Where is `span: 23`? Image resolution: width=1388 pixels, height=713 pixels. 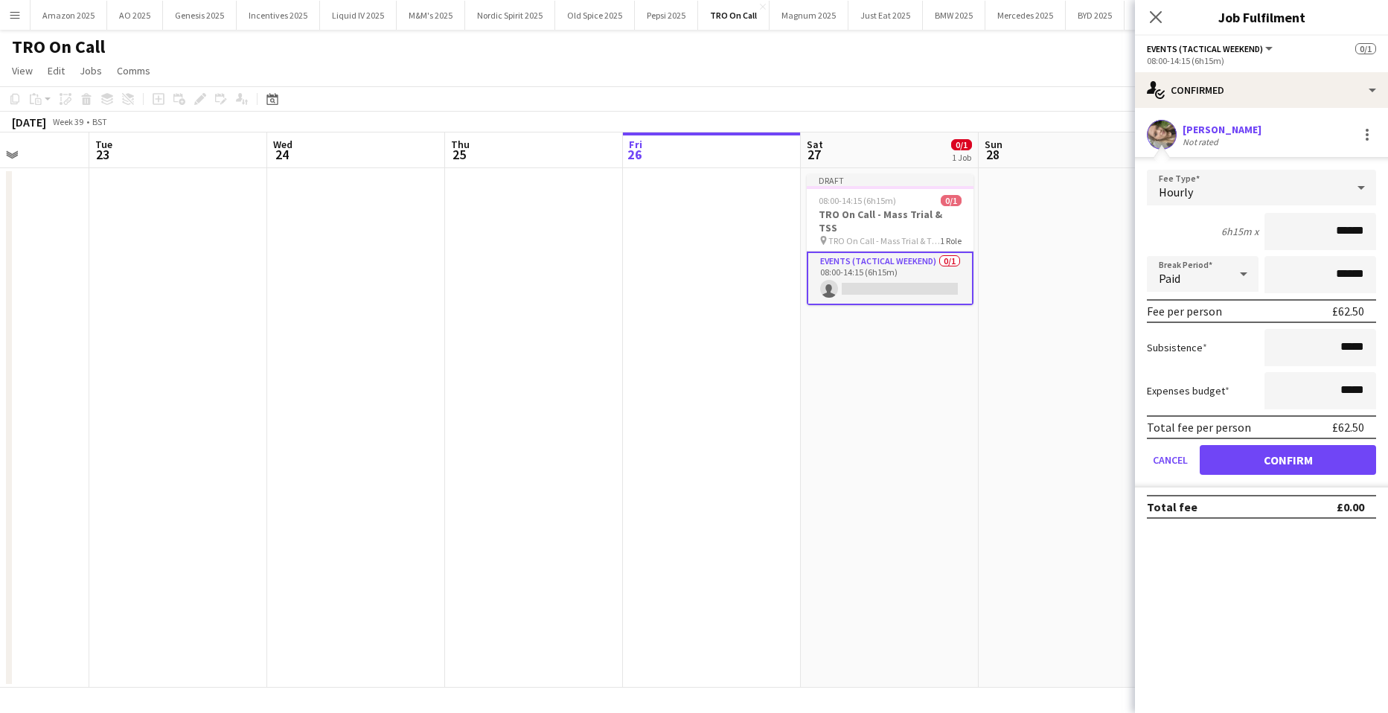 span: 23 is located at coordinates (103, 154).